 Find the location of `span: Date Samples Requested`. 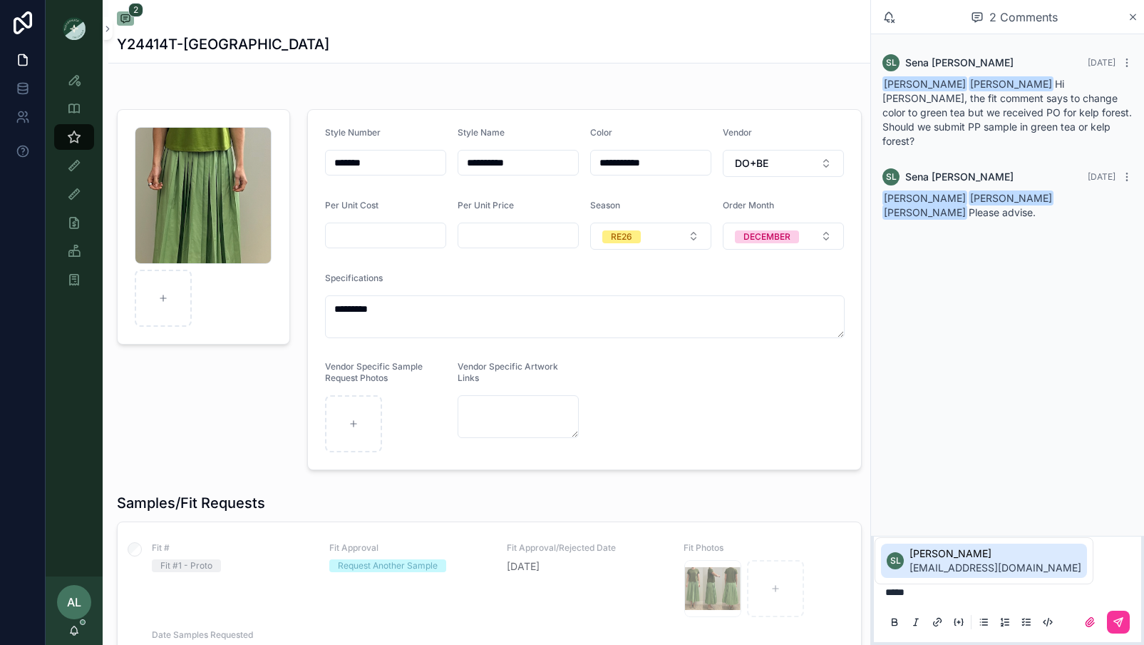

span: Date Samples Requested is located at coordinates (232, 635).